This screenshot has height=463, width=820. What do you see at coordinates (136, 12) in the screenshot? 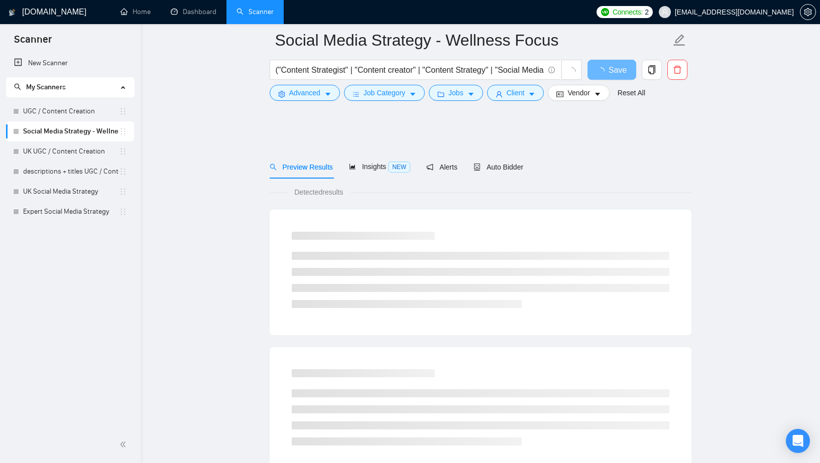
I see `a: homeHome` at bounding box center [136, 12].